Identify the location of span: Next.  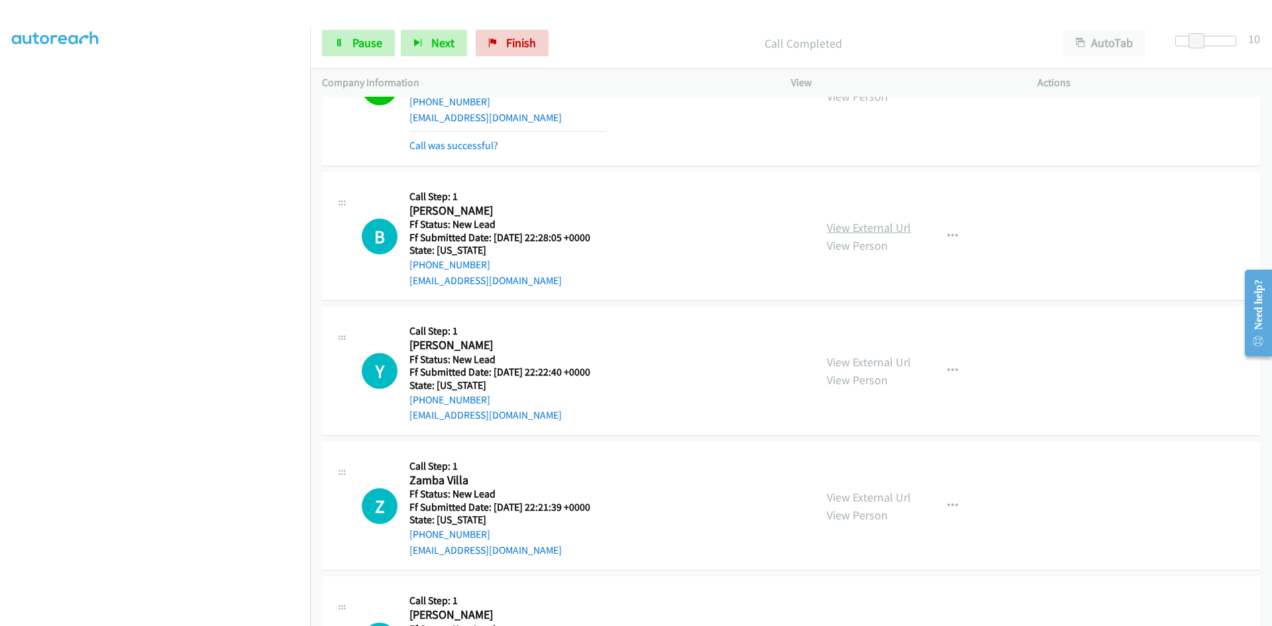
(443, 42).